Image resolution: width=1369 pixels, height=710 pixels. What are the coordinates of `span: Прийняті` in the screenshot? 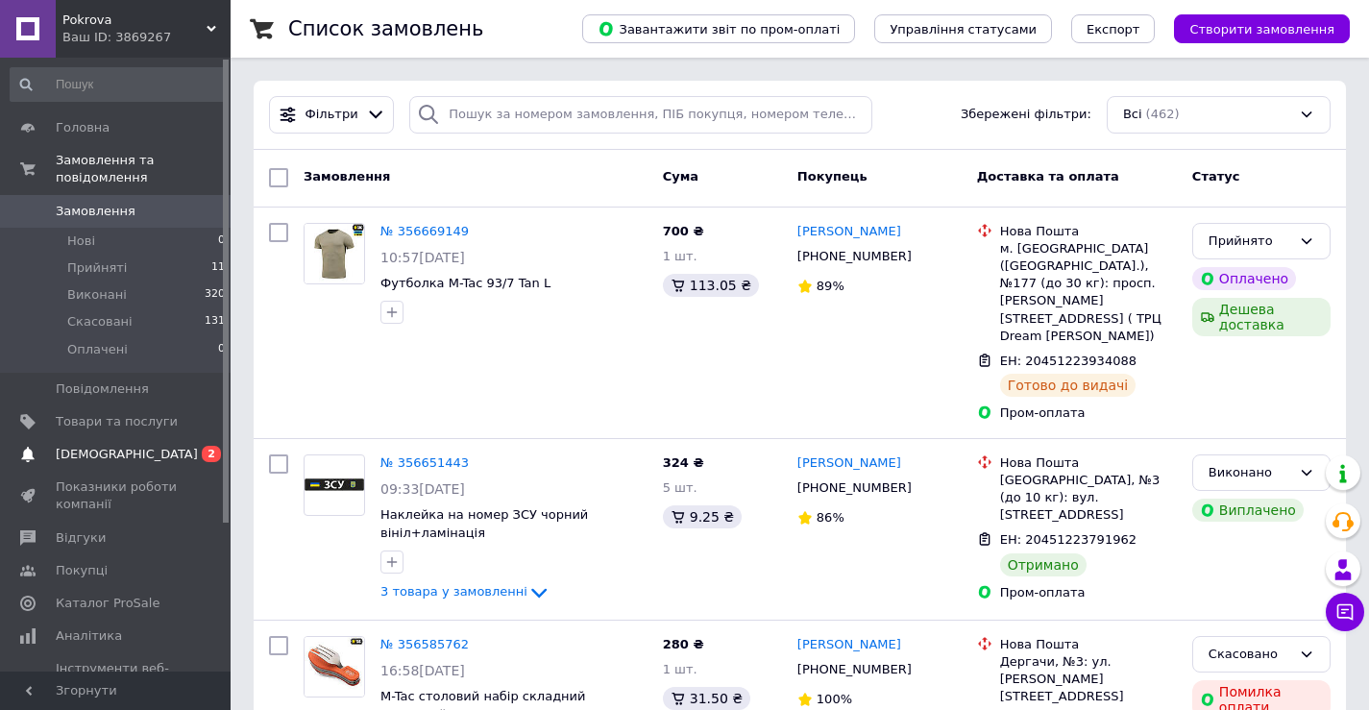 It's located at (97, 268).